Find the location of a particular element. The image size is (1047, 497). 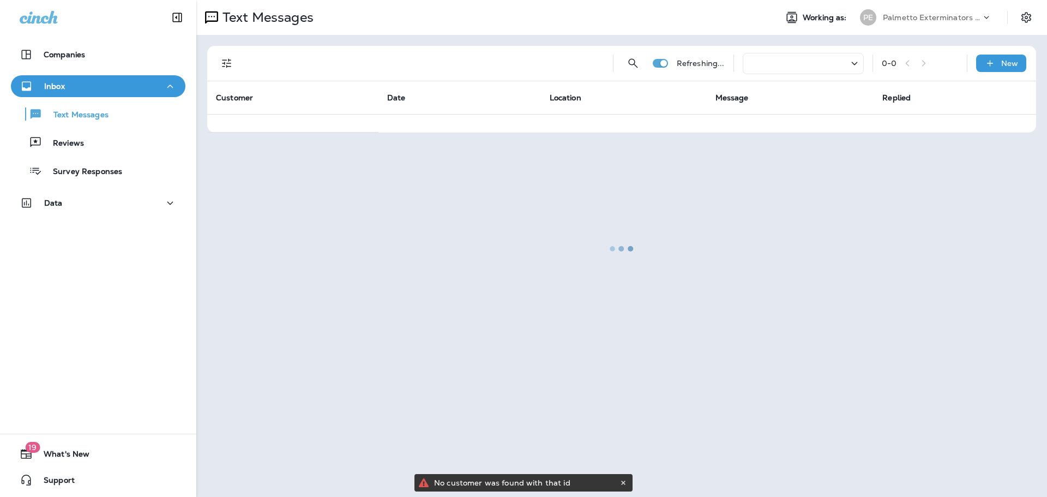

button: Survey Responses is located at coordinates (98, 171).